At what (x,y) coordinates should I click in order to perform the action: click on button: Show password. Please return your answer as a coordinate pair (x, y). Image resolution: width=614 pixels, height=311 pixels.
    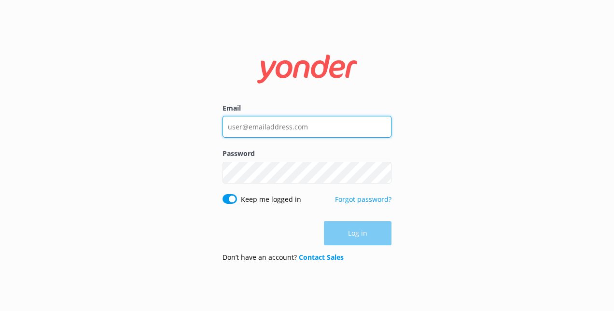
    Looking at the image, I should click on (382, 172).